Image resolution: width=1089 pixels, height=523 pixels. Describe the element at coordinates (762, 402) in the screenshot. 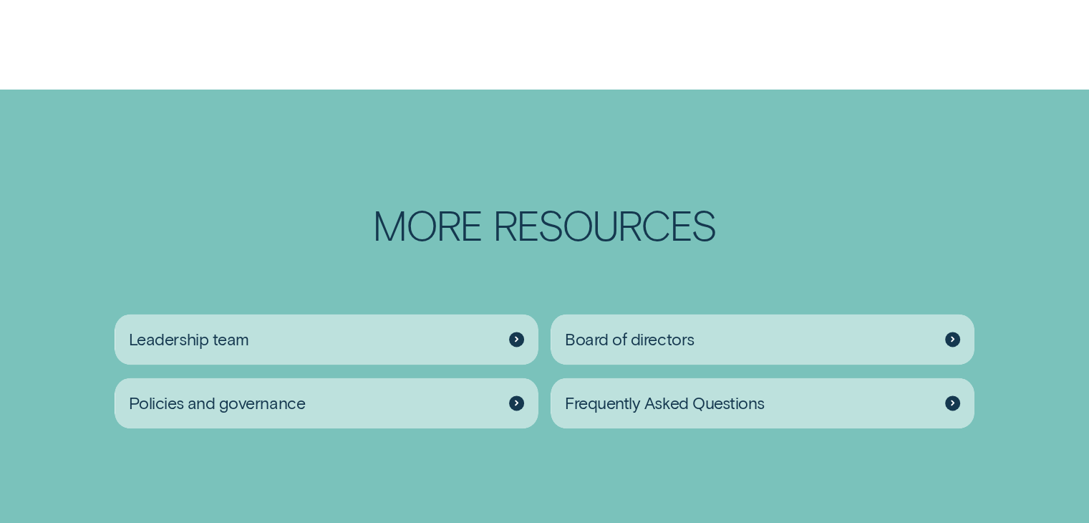

I see `a: Frequently Asked Questions` at that location.